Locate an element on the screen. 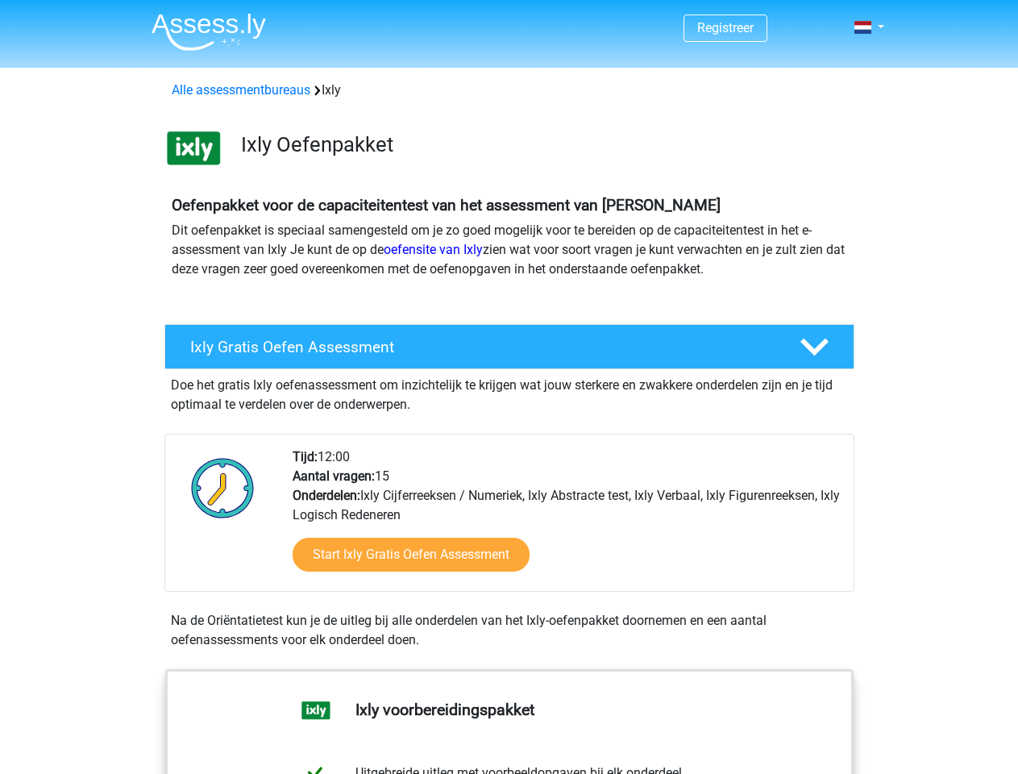  p: Dit oefenpakket is speciaal samengesteld om je zo goed mogelijk voor te bereiden op de capaciteit... is located at coordinates (510, 250).